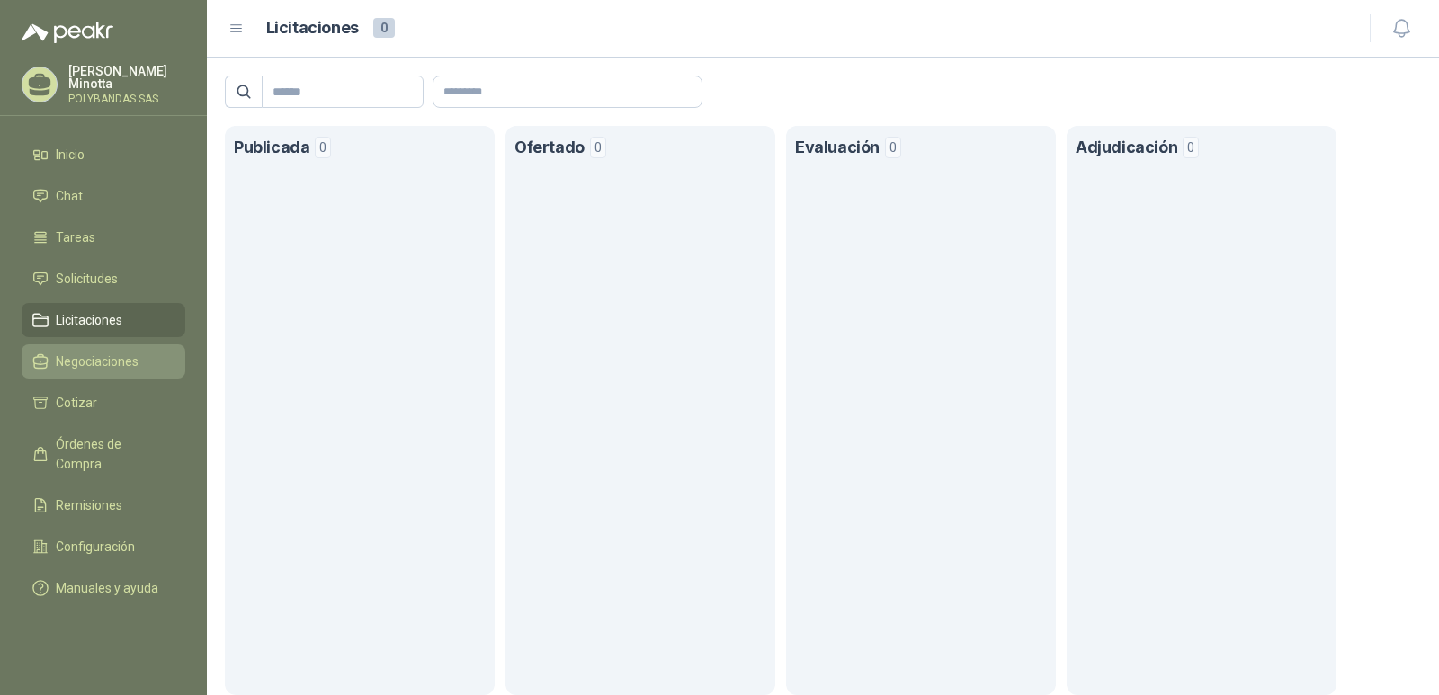  What do you see at coordinates (1126, 147) in the screenshot?
I see `h1: Adjudicación` at bounding box center [1126, 147].